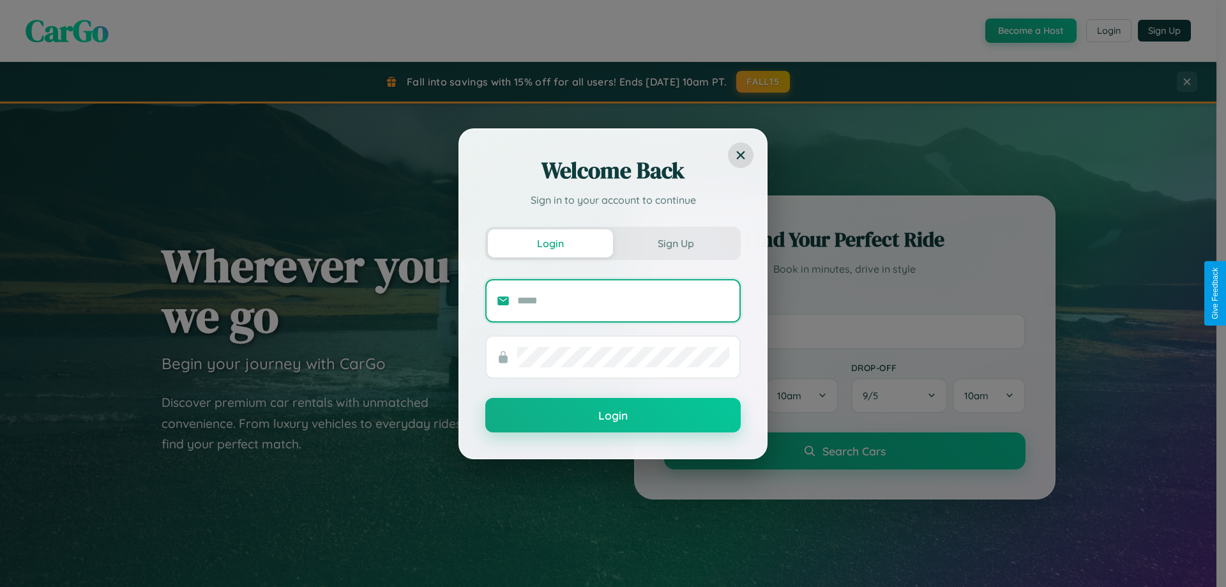 This screenshot has height=587, width=1226. Describe the element at coordinates (1215, 293) in the screenshot. I see `div: Give Feedback` at that location.